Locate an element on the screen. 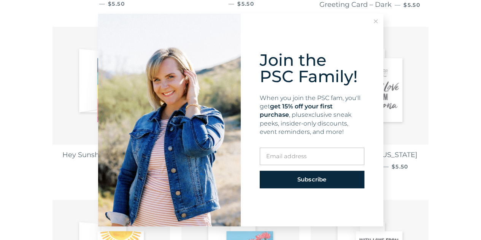 Image resolution: width=481 pixels, height=240 pixels. button: Subscribe is located at coordinates (312, 179).